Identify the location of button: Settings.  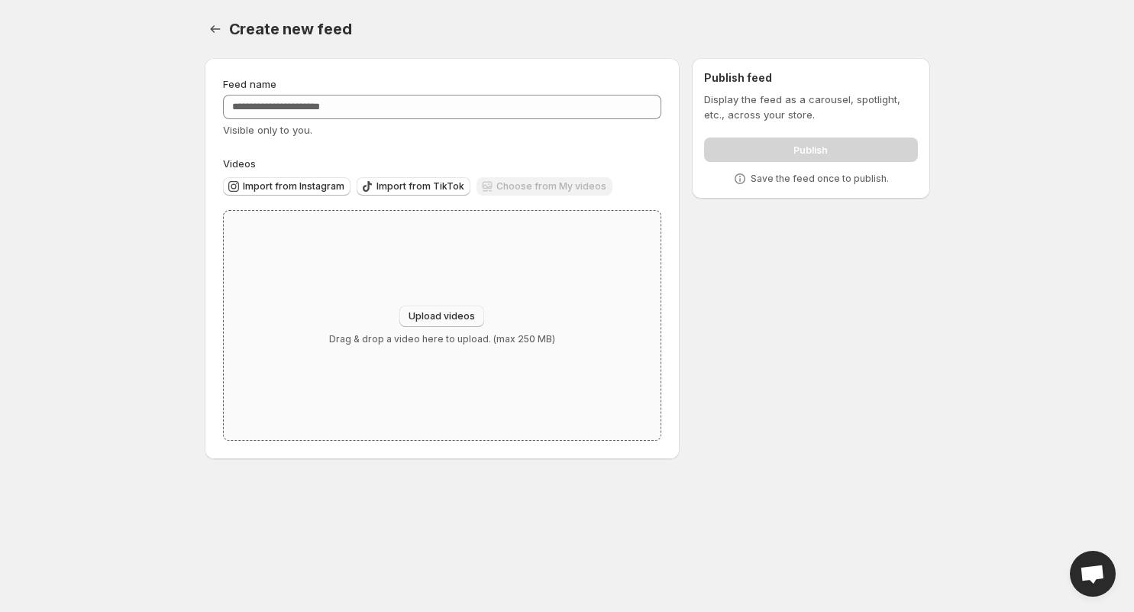
(215, 29).